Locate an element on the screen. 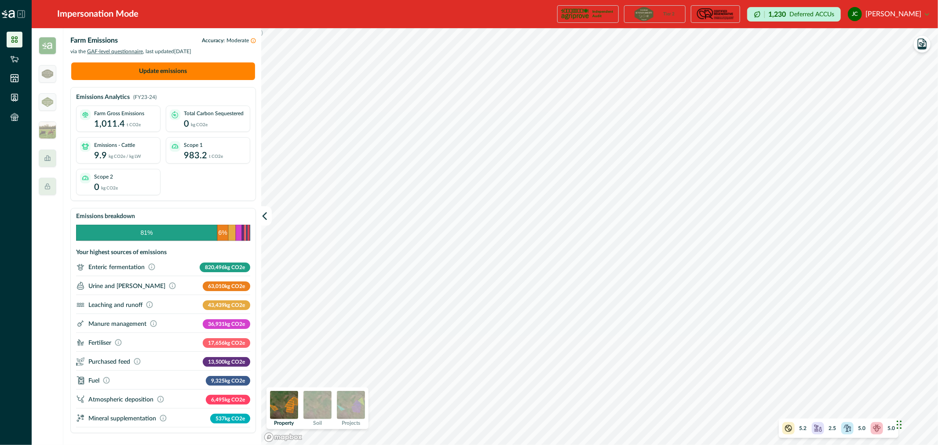 This screenshot has width=938, height=445. div: Chat Widget is located at coordinates (916, 424).